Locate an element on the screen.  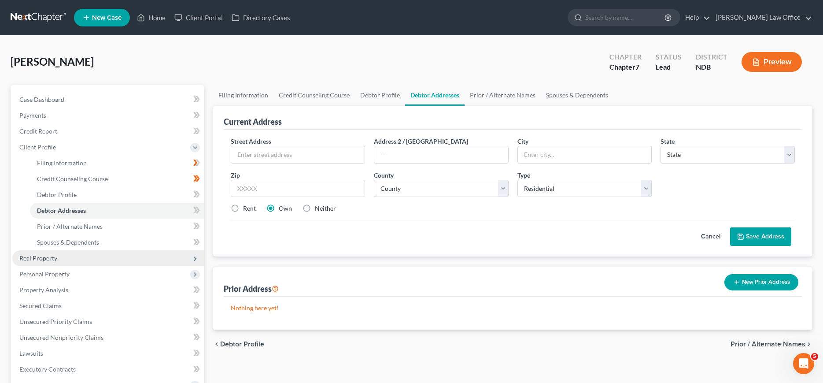
span: Payments is located at coordinates (33, 115).